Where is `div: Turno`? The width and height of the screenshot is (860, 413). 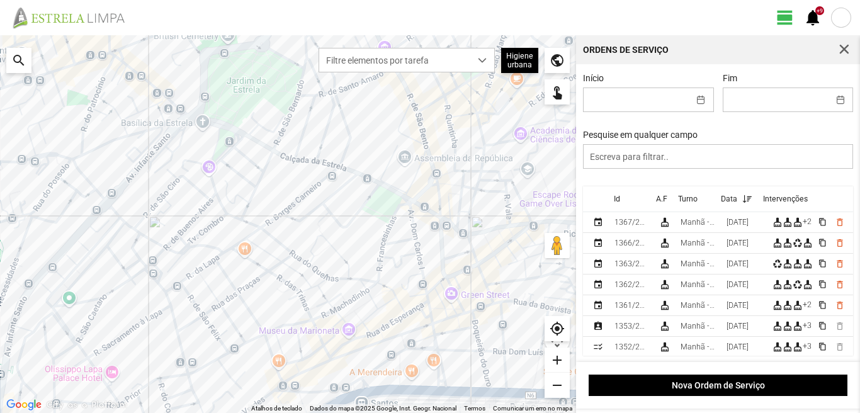
div: Turno is located at coordinates (687, 199).